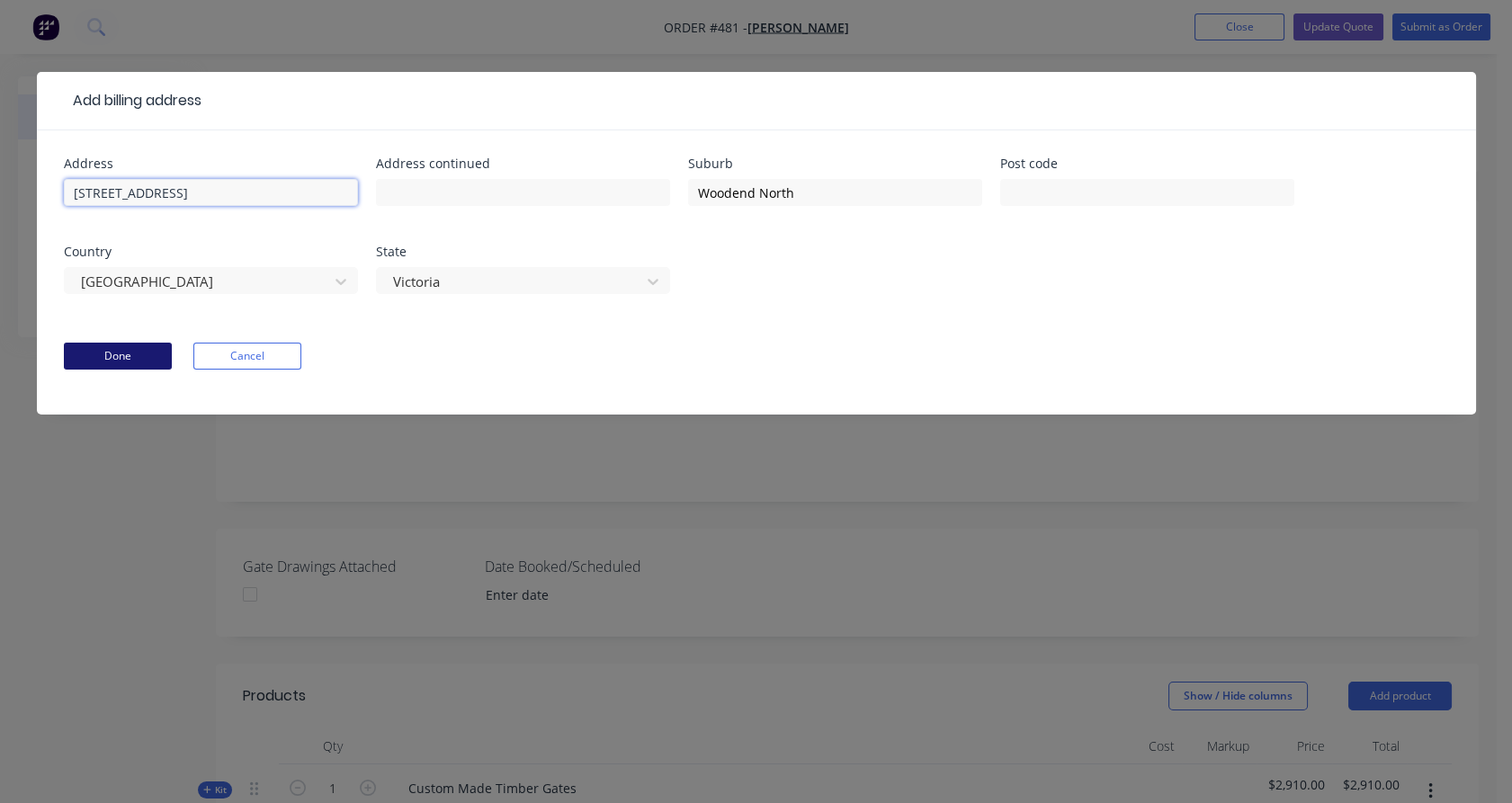 The height and width of the screenshot is (803, 1512). Describe the element at coordinates (132, 101) in the screenshot. I see `div: Add billing address` at that location.